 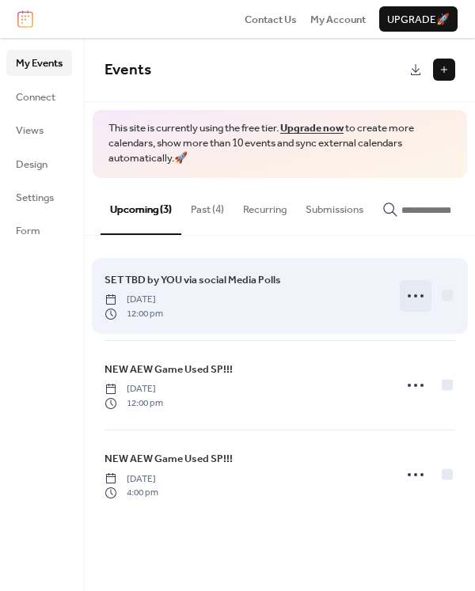 What do you see at coordinates (39, 97) in the screenshot?
I see `a: Connect` at bounding box center [39, 97].